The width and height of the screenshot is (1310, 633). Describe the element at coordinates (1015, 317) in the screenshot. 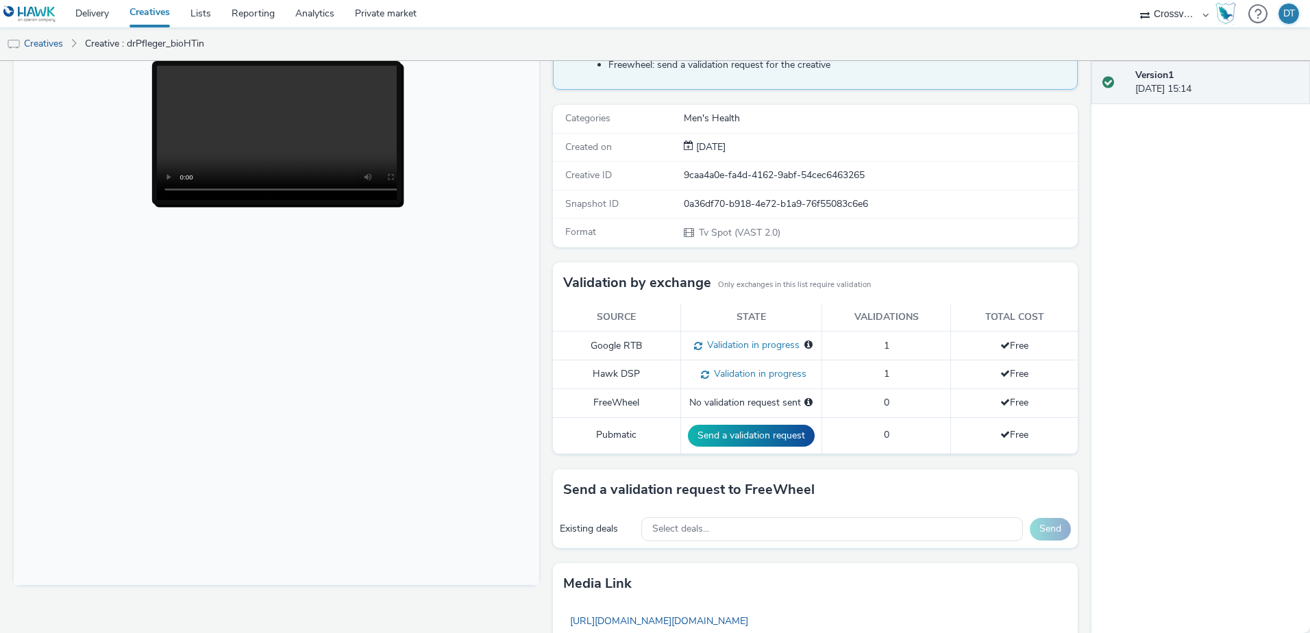

I see `th: Total cost` at that location.